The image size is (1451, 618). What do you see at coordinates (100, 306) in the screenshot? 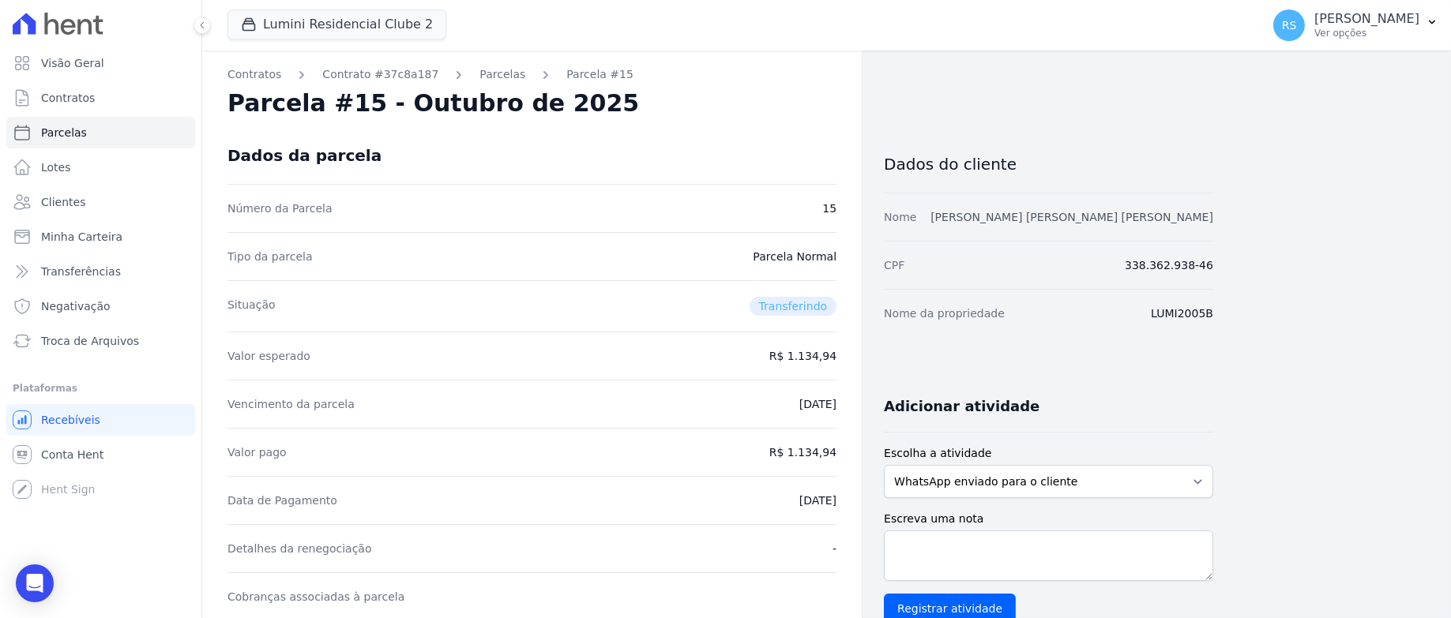
I see `a: Negativação` at bounding box center [100, 306].